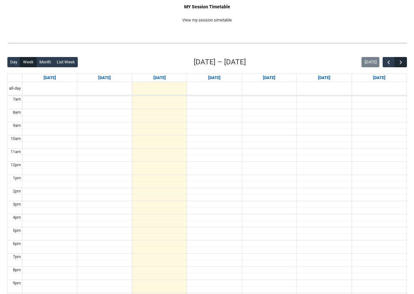  I want to click on strong: MY Session Timetable, so click(207, 7).